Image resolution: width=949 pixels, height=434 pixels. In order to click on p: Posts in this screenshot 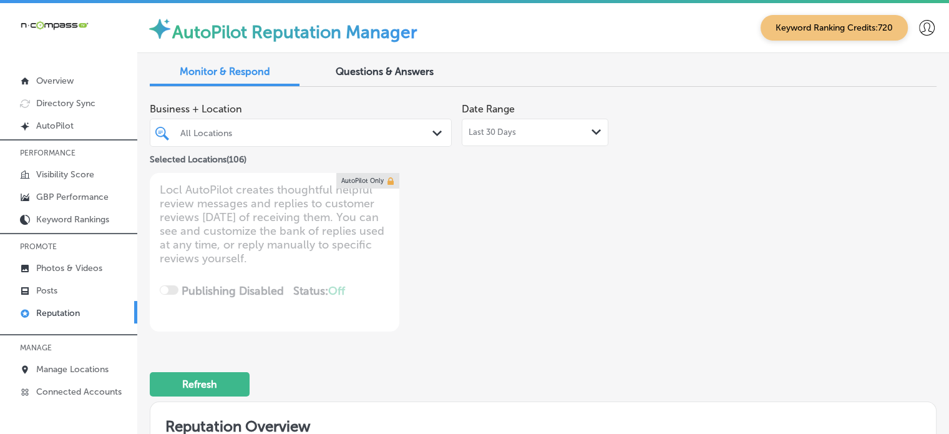, I will do `click(47, 290)`.